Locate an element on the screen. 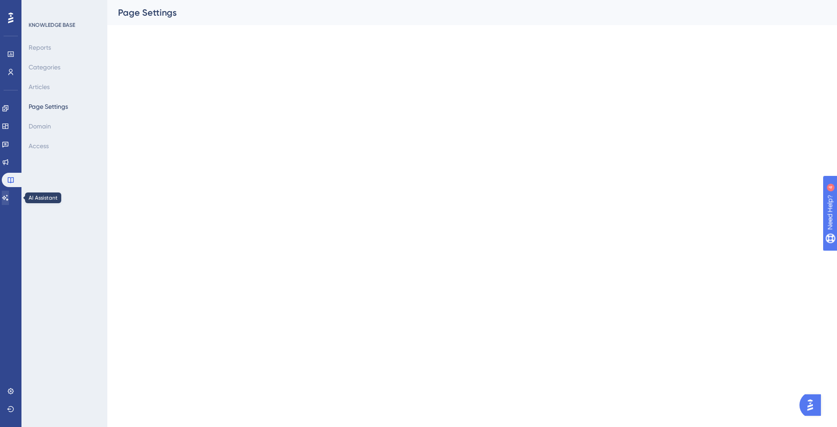  button: Articles is located at coordinates (39, 87).